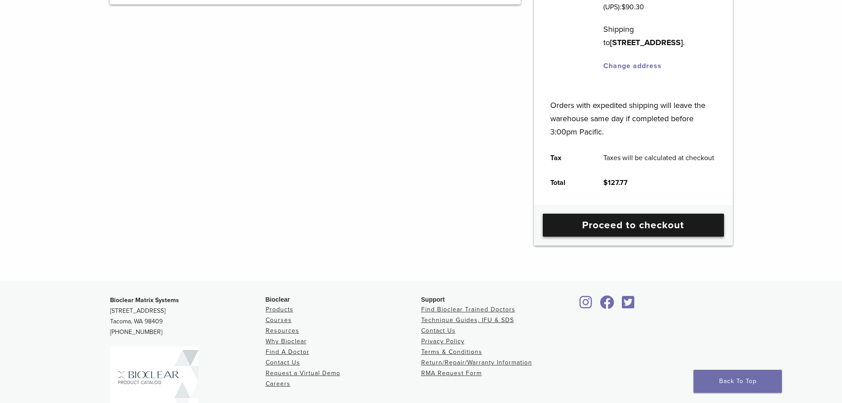 This screenshot has height=403, width=842. Describe the element at coordinates (287, 351) in the screenshot. I see `a: Find A Doctor` at that location.